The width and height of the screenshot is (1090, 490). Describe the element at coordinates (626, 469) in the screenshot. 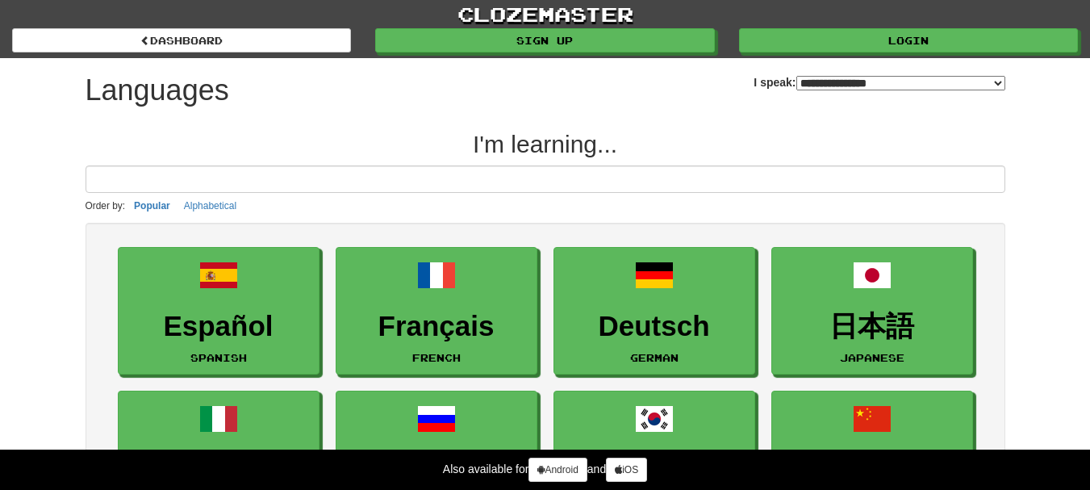

I see `a: iOS` at that location.